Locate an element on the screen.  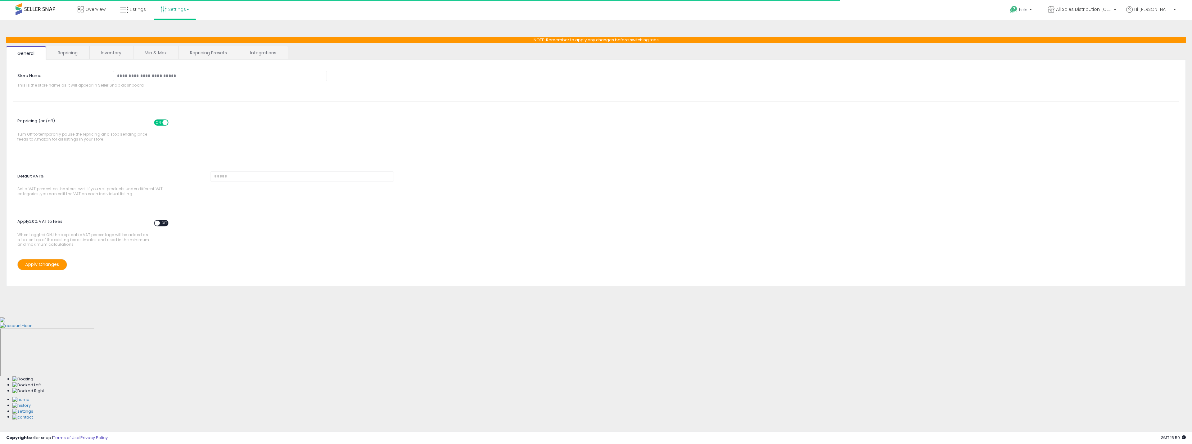
img: History is located at coordinates (21, 406).